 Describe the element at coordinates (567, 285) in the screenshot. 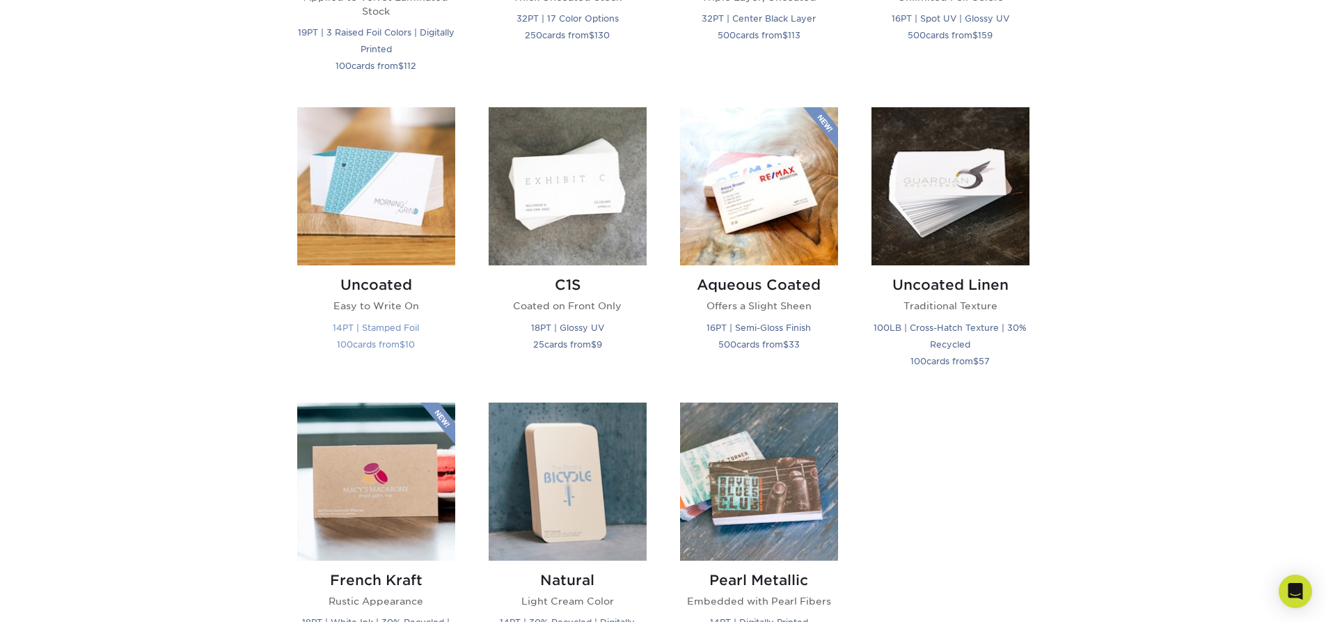

I see `h2: C1S` at that location.